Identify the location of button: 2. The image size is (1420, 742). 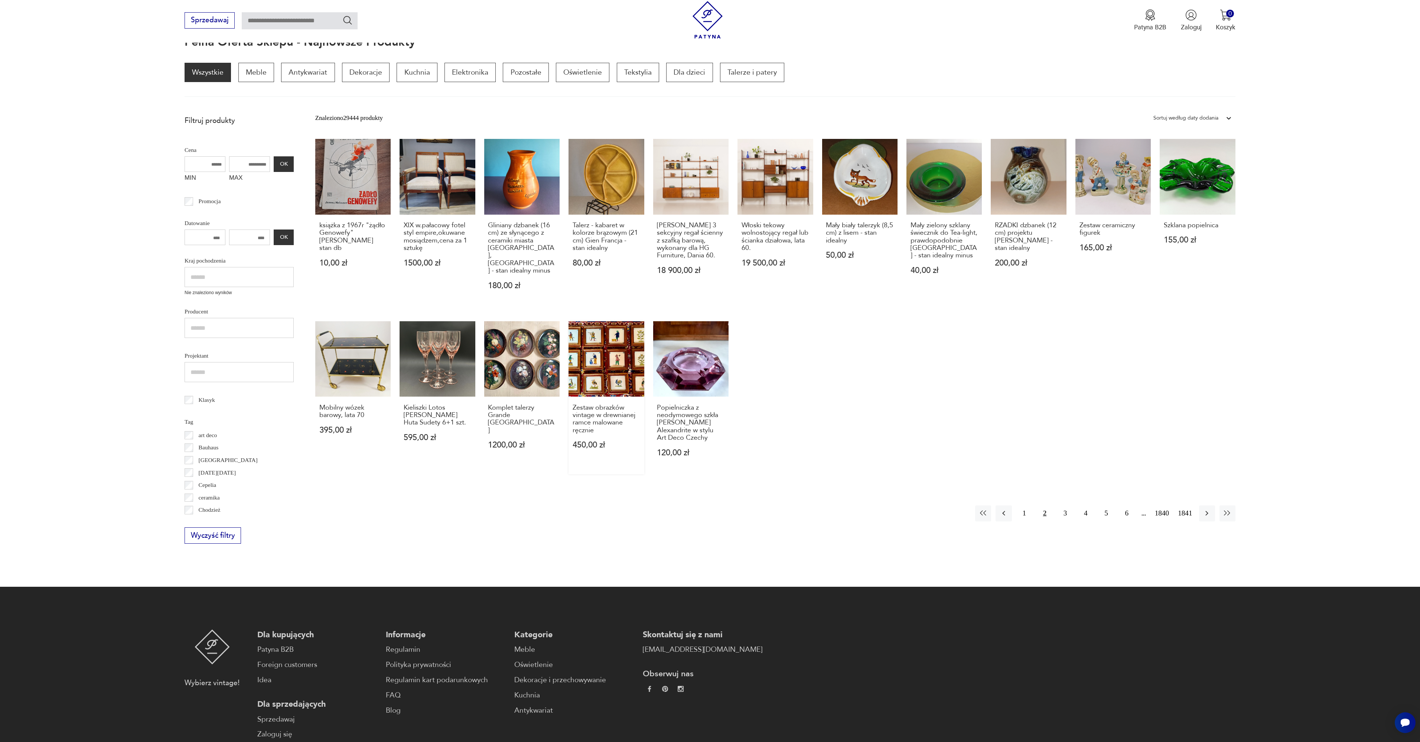
(1045, 513).